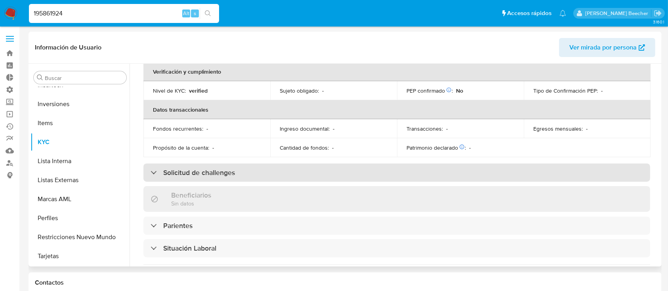  Describe the element at coordinates (603, 48) in the screenshot. I see `span: Ver mirada por persona` at that location.